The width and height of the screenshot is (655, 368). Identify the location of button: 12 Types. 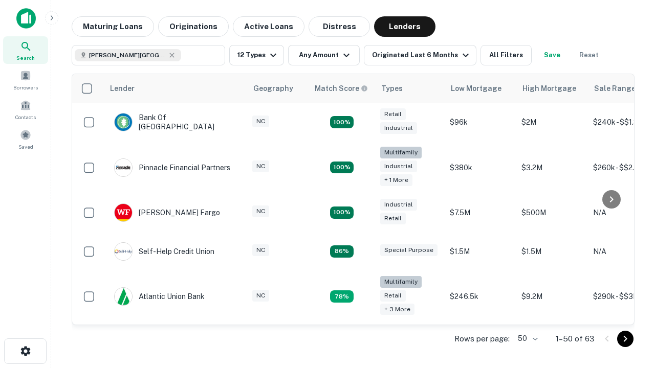
(256, 55).